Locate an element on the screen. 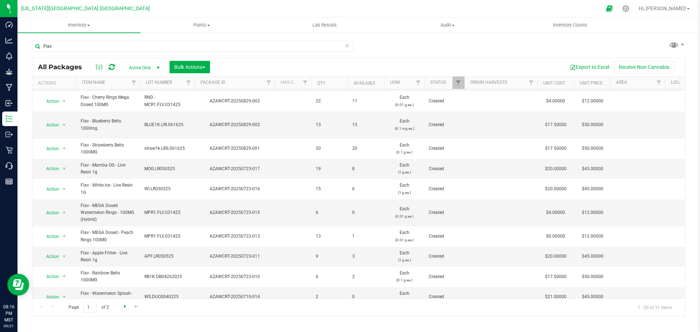 The width and height of the screenshot is (700, 332). span: RND - MCR1.FLV.031425 is located at coordinates (167, 101).